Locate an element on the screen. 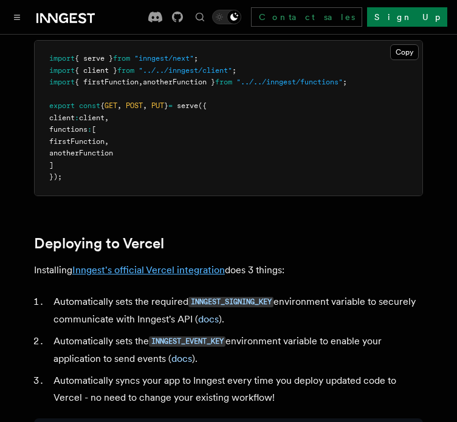 The image size is (457, 422). button: Toggle dark mode is located at coordinates (227, 17).